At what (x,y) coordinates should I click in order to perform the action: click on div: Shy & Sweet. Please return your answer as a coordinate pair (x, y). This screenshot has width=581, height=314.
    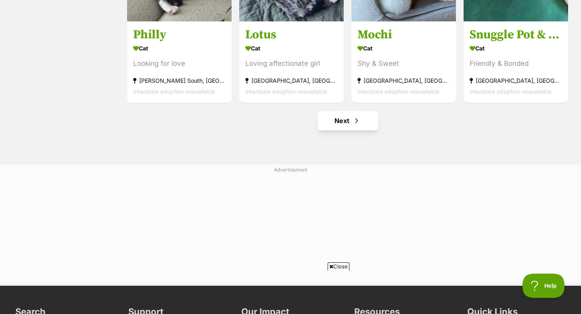
    Looking at the image, I should click on (403, 63).